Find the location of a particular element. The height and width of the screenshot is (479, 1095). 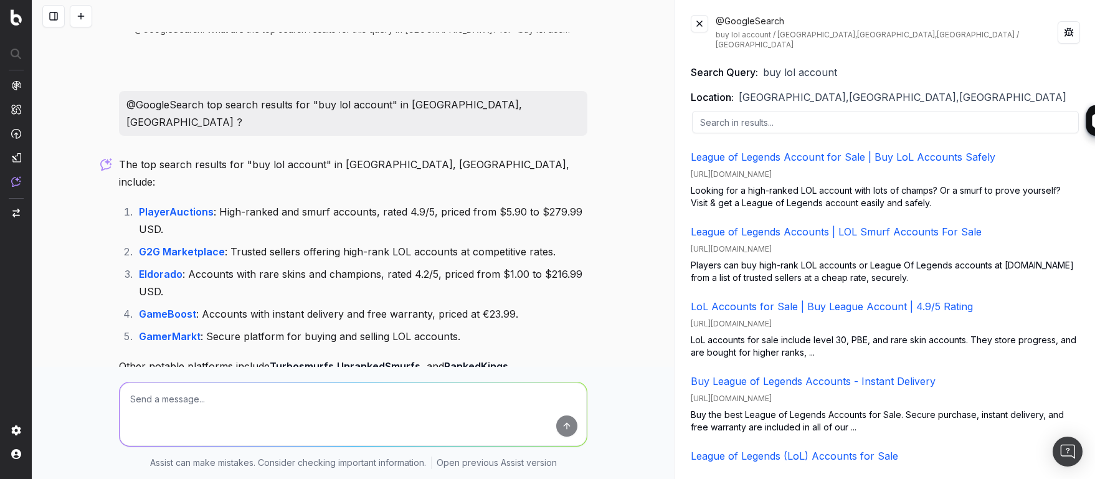

div: @GoogleSearch is located at coordinates (887, 32).